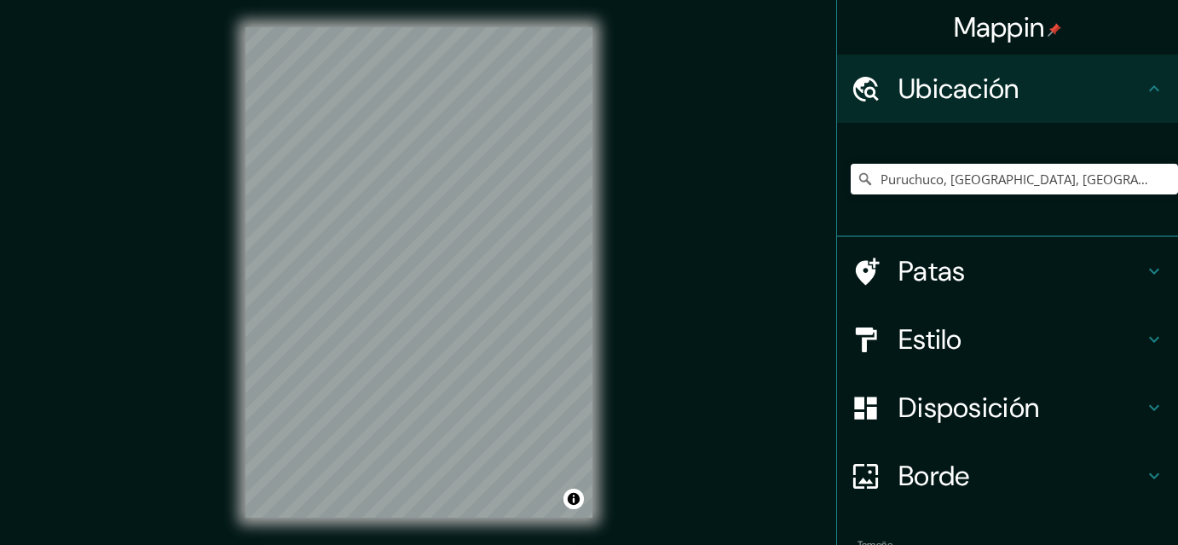 The width and height of the screenshot is (1178, 545). I want to click on font: Patas, so click(932, 271).